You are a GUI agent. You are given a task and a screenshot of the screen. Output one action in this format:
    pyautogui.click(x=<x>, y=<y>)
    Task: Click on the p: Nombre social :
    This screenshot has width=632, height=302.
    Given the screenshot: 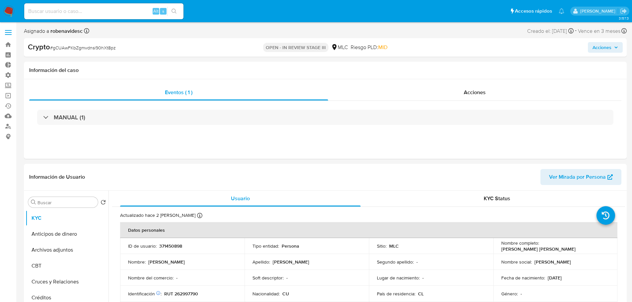 What is the action you would take?
    pyautogui.click(x=516, y=262)
    